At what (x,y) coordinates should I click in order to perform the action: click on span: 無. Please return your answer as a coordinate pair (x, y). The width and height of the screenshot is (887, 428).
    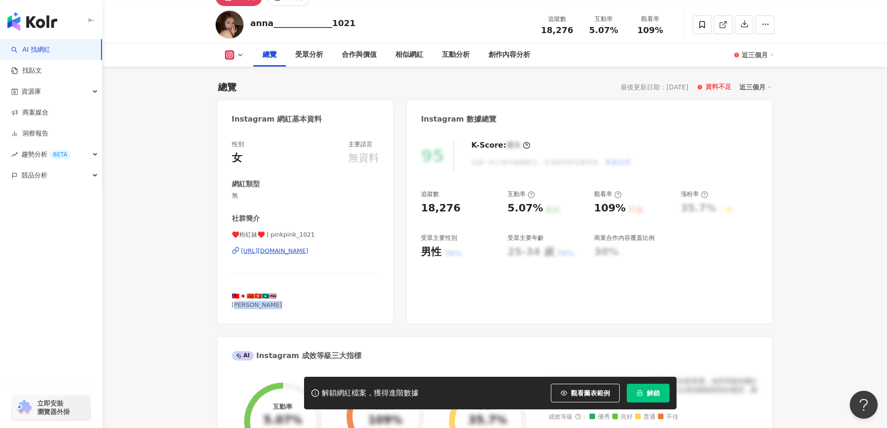
    Looking at the image, I should click on (305, 195).